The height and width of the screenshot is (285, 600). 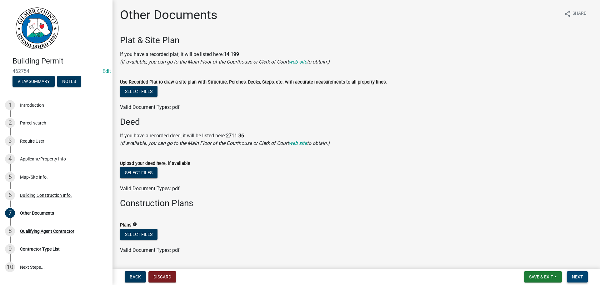 What do you see at coordinates (36, 28) in the screenshot?
I see `img: Gilmer County, Georgia` at bounding box center [36, 28].